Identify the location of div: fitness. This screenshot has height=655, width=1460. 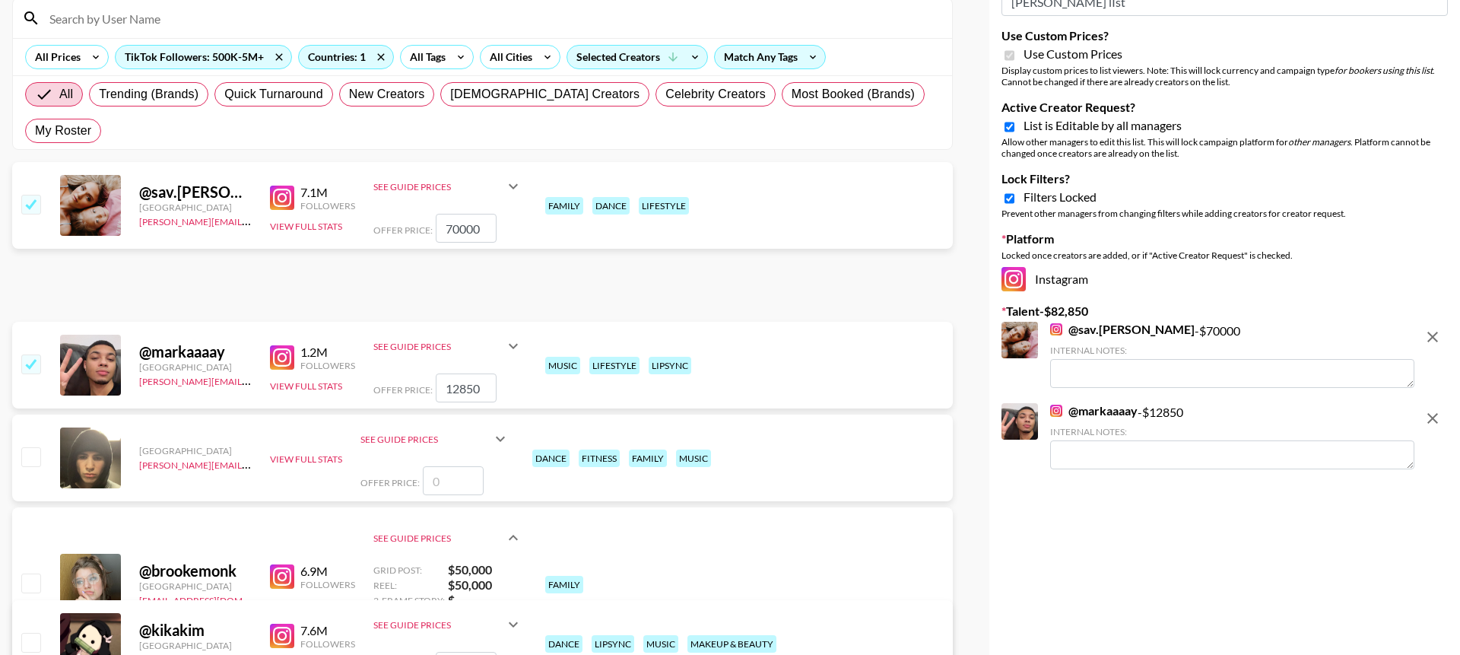
(599, 458).